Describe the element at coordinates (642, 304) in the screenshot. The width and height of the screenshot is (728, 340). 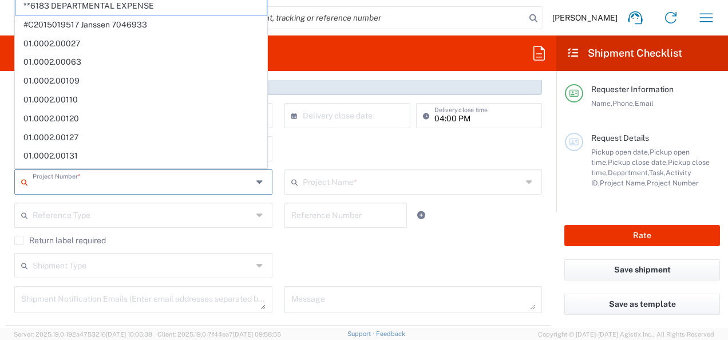
I see `button: Save as template` at that location.